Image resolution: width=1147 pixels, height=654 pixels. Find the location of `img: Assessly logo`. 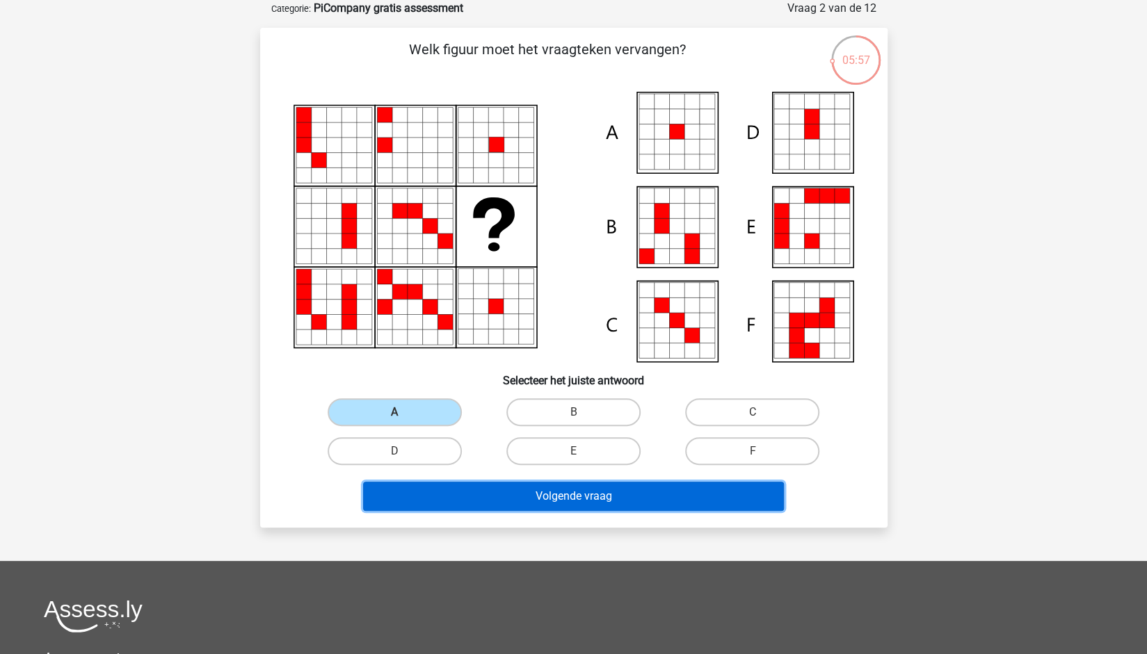

img: Assessly logo is located at coordinates (93, 616).